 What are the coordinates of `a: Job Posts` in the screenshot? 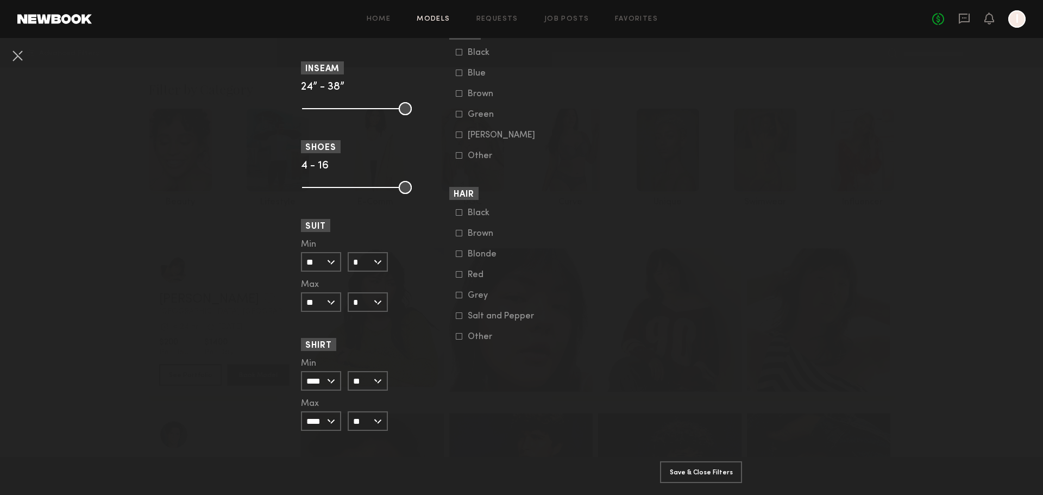 It's located at (567, 19).